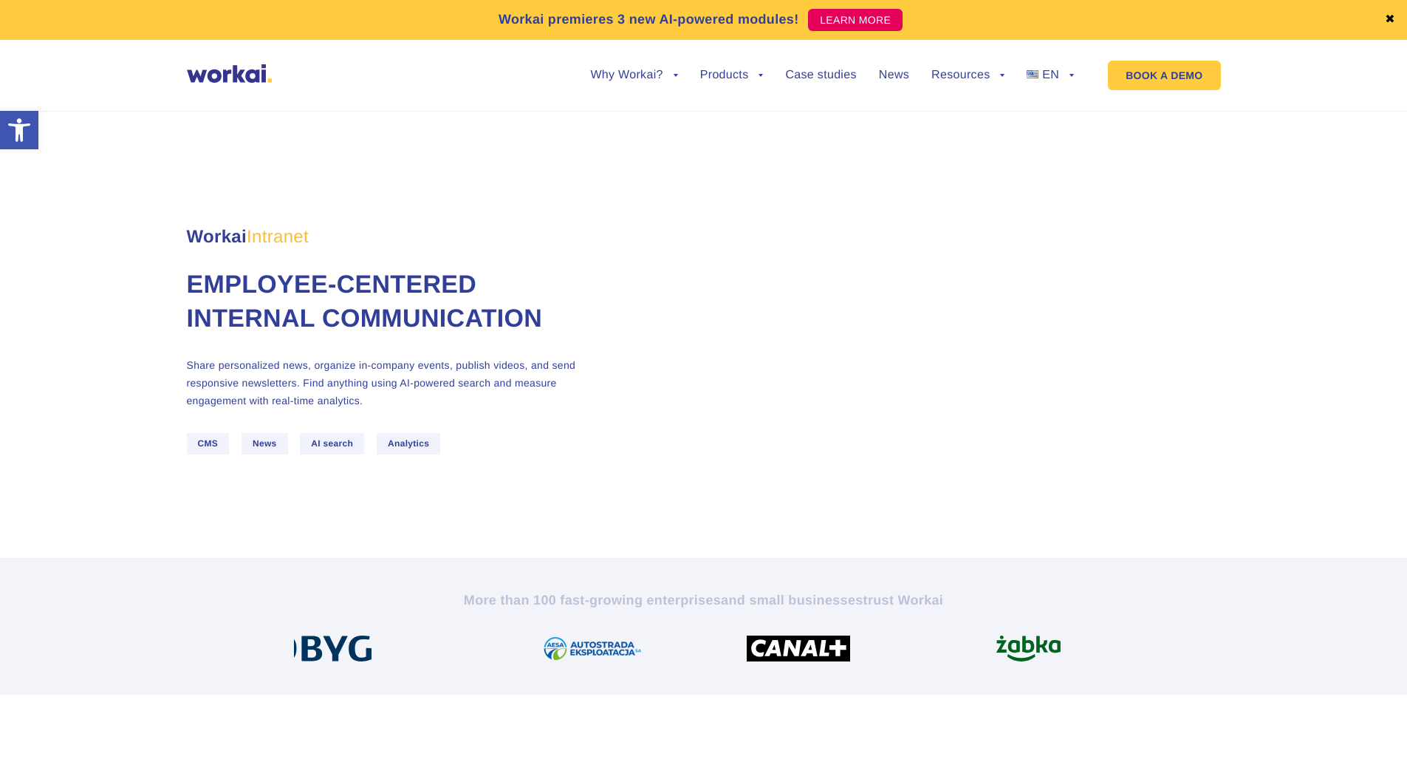 The image size is (1407, 762). I want to click on a: Case studies, so click(821, 75).